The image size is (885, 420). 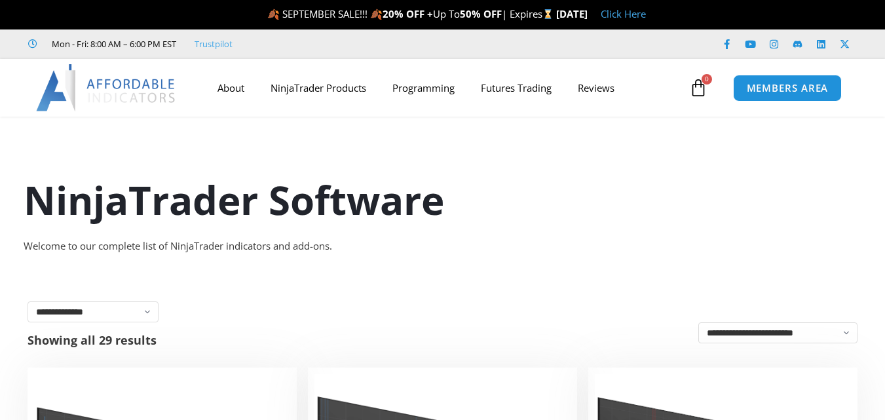 I want to click on strong: 20% OFF +, so click(x=407, y=14).